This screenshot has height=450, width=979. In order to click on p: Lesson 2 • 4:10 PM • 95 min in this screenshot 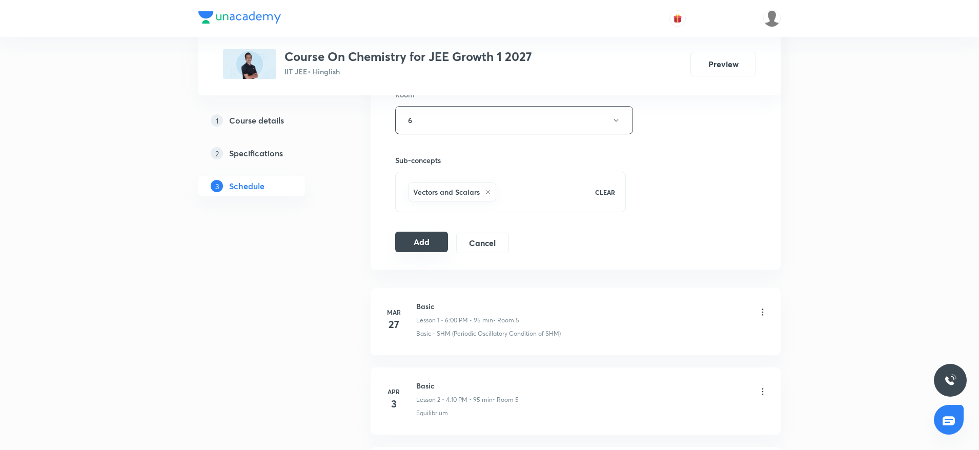, I will do `click(454, 400)`.